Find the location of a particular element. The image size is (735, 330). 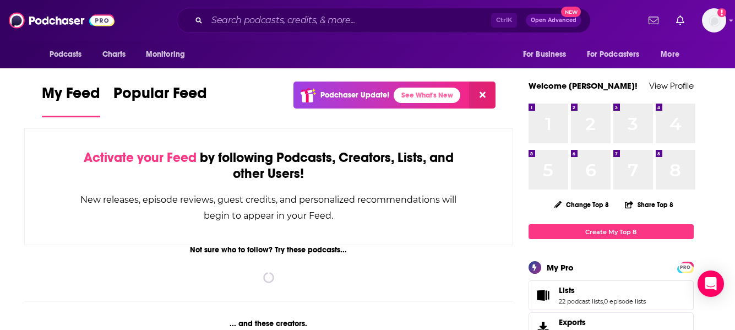

div: by following Podcasts, Creators, Lists, and other Users! is located at coordinates (269, 166).